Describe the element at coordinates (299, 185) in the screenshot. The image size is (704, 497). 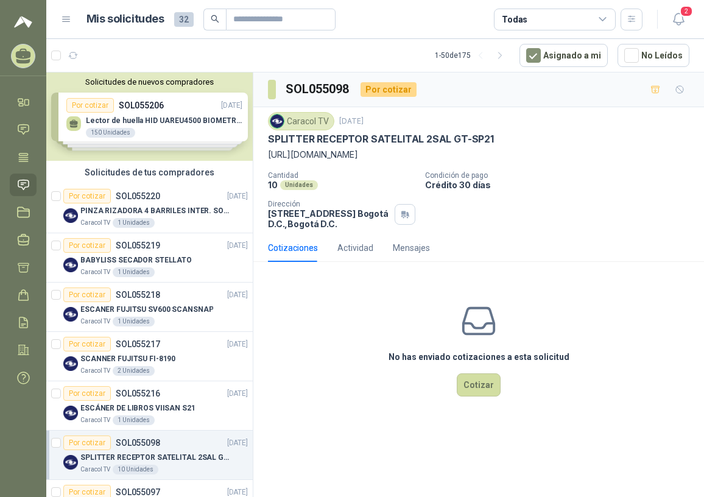
I see `div: Unidades` at that location.